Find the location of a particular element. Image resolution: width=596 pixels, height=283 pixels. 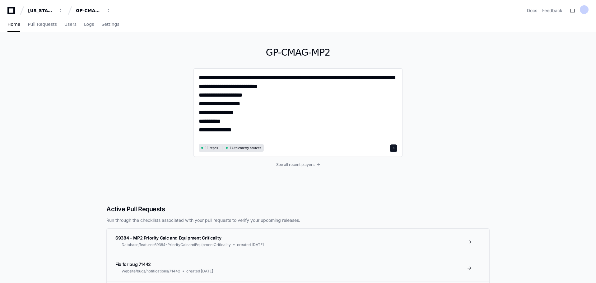

a: Pull Requests is located at coordinates (42, 25).